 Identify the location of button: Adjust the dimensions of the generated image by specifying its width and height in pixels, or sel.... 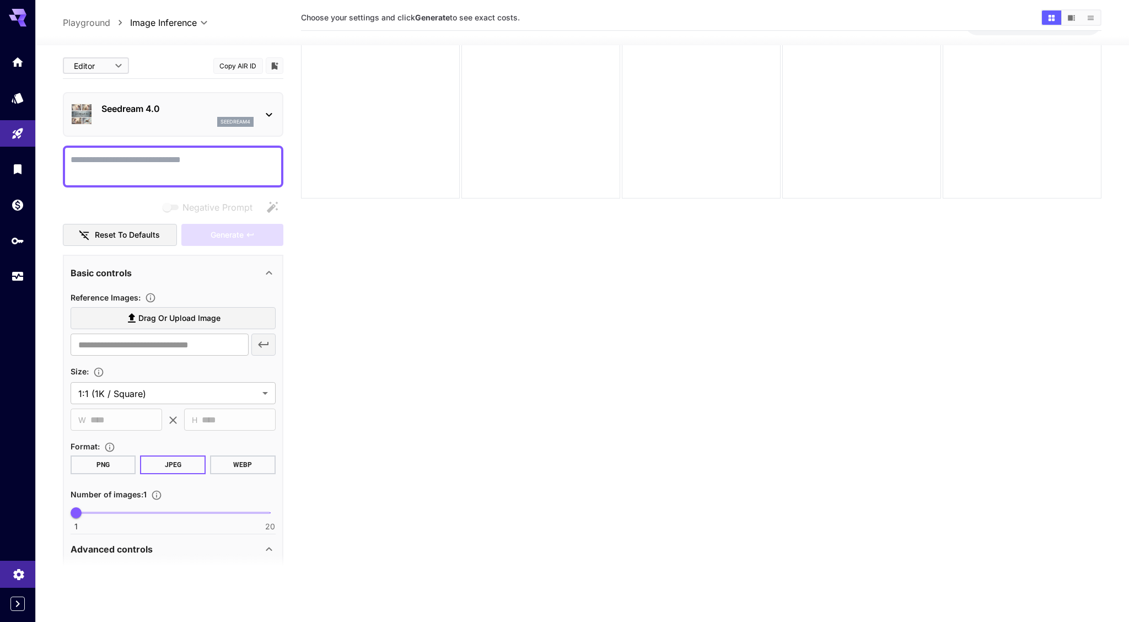
(99, 372).